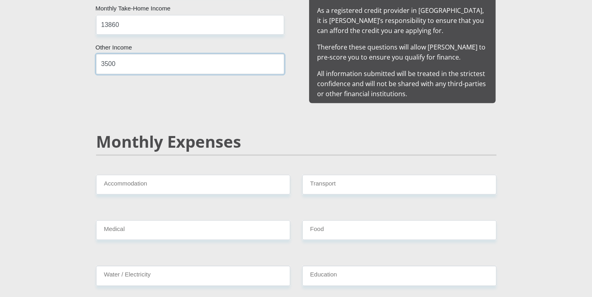 This screenshot has width=592, height=297. Describe the element at coordinates (193, 275) in the screenshot. I see `input: Expenses - Water/Electricity` at that location.